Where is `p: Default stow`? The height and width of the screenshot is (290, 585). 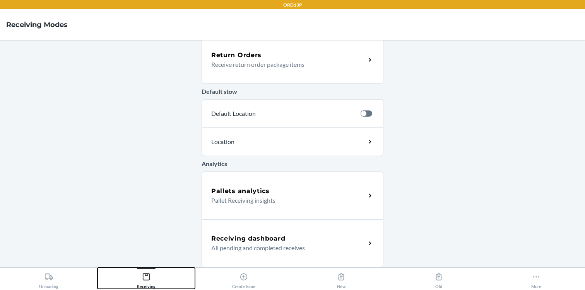
p: Default stow is located at coordinates (292, 92).